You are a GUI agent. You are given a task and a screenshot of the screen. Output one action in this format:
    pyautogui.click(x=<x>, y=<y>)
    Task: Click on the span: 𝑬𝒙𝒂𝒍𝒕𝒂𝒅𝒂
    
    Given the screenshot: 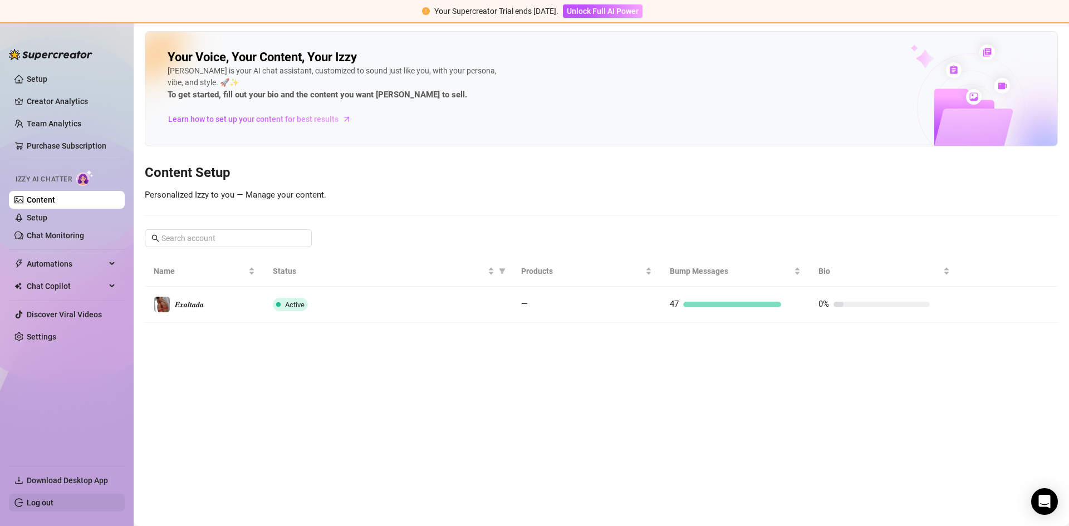 What is the action you would take?
    pyautogui.click(x=189, y=305)
    